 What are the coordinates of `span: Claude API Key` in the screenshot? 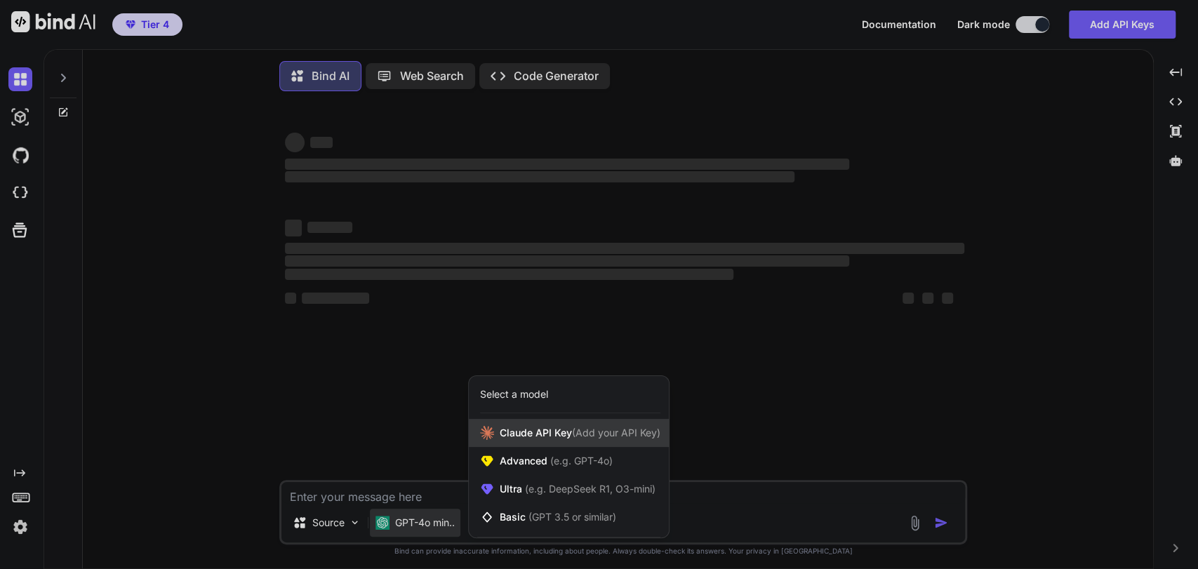 It's located at (580, 433).